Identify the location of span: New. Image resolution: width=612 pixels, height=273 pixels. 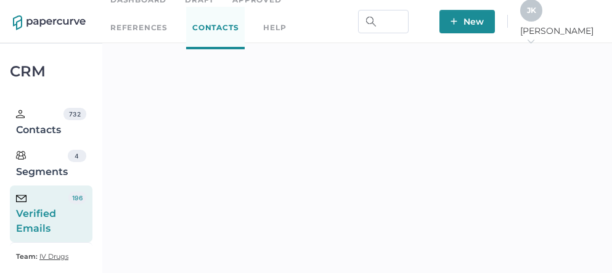
(467, 22).